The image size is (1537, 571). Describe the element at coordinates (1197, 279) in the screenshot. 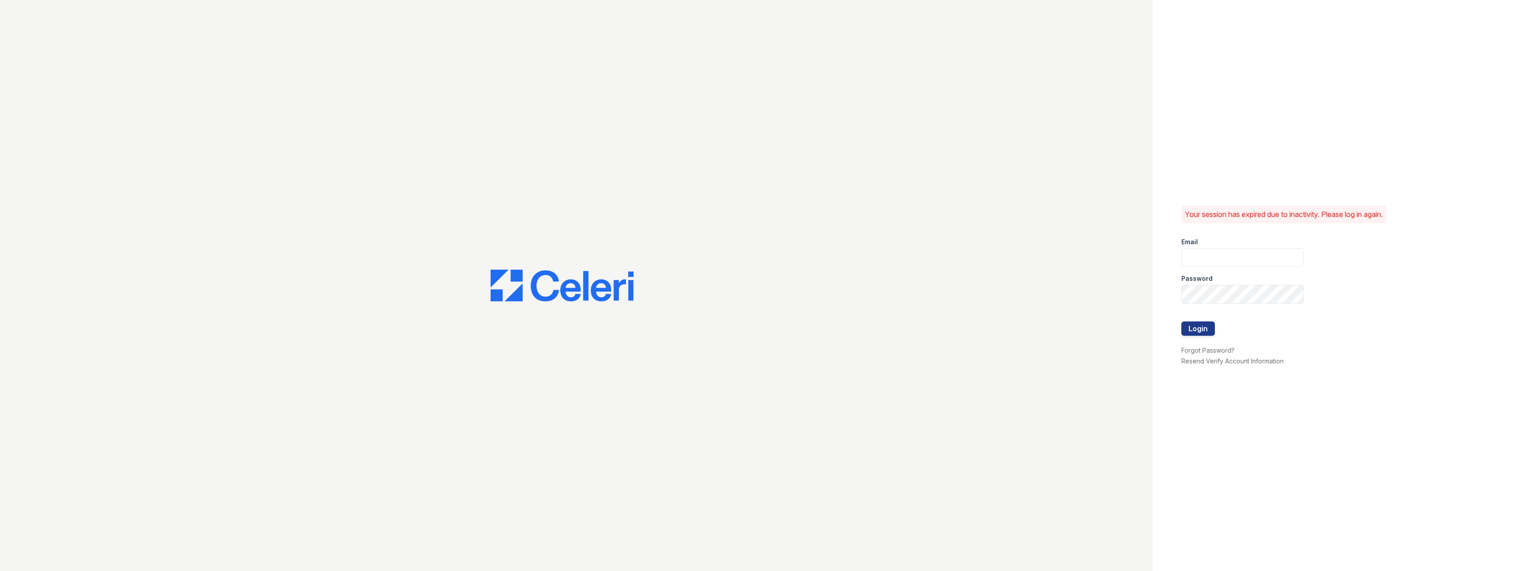

I see `label: Password` at that location.